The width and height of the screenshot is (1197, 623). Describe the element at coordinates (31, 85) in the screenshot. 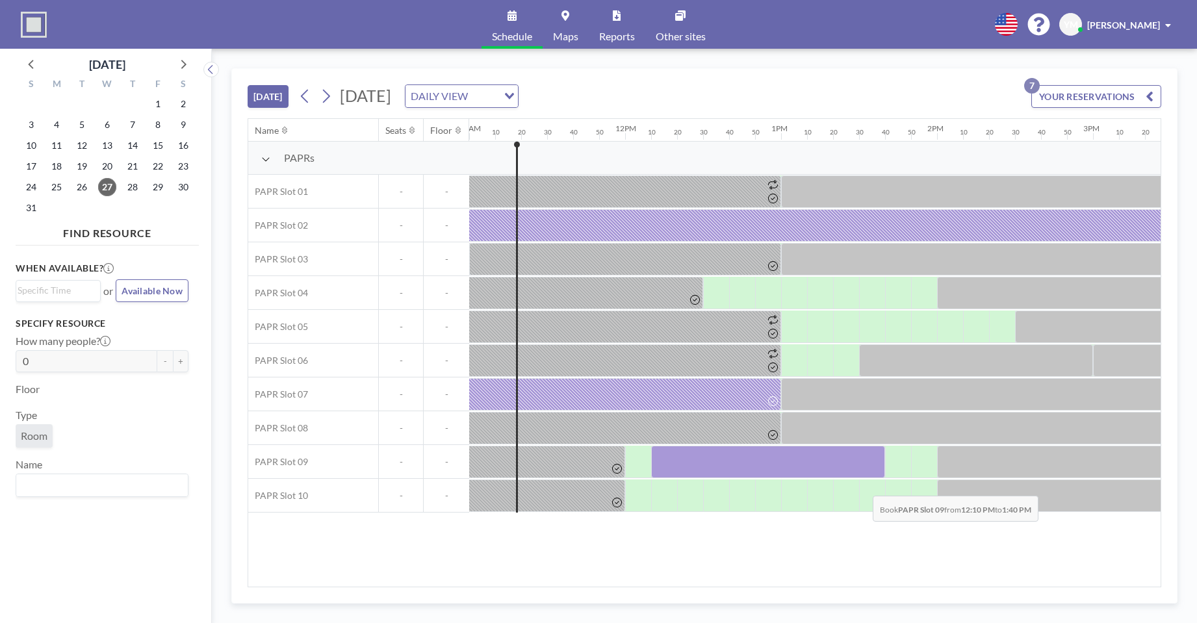

I see `div: S` at that location.